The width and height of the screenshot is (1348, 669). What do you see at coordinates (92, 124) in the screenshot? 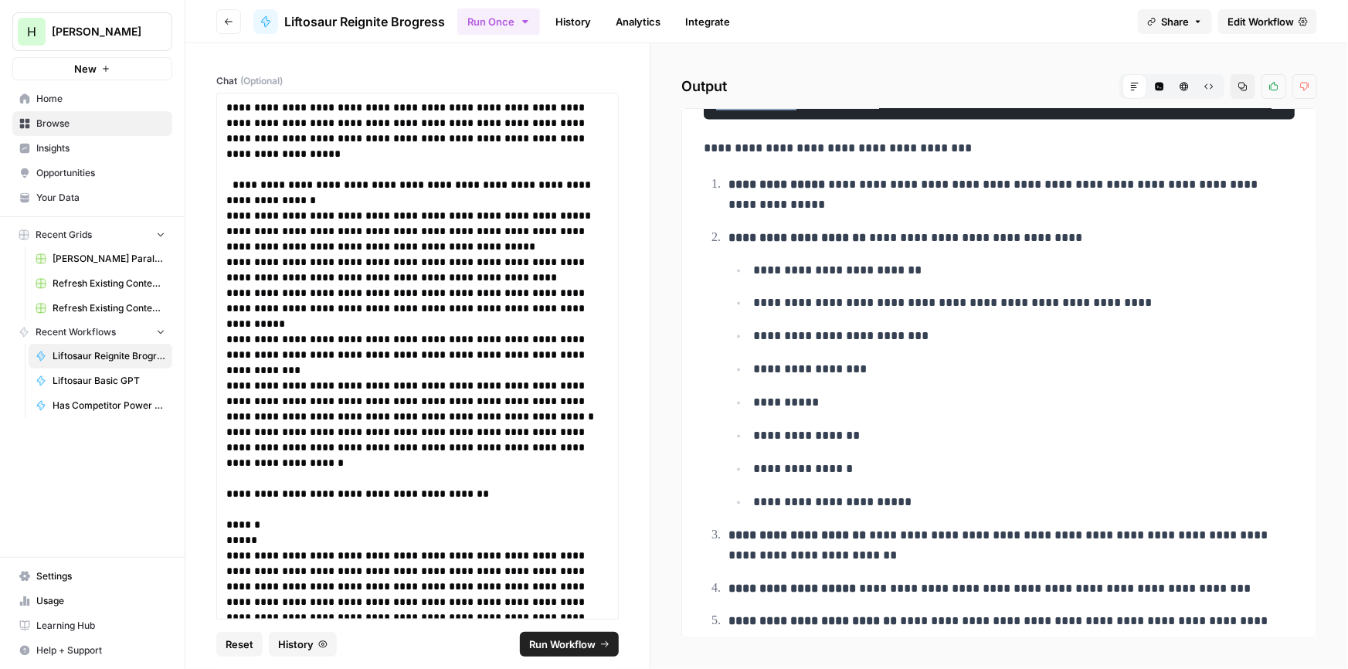
I see `a: Browse` at bounding box center [92, 124].